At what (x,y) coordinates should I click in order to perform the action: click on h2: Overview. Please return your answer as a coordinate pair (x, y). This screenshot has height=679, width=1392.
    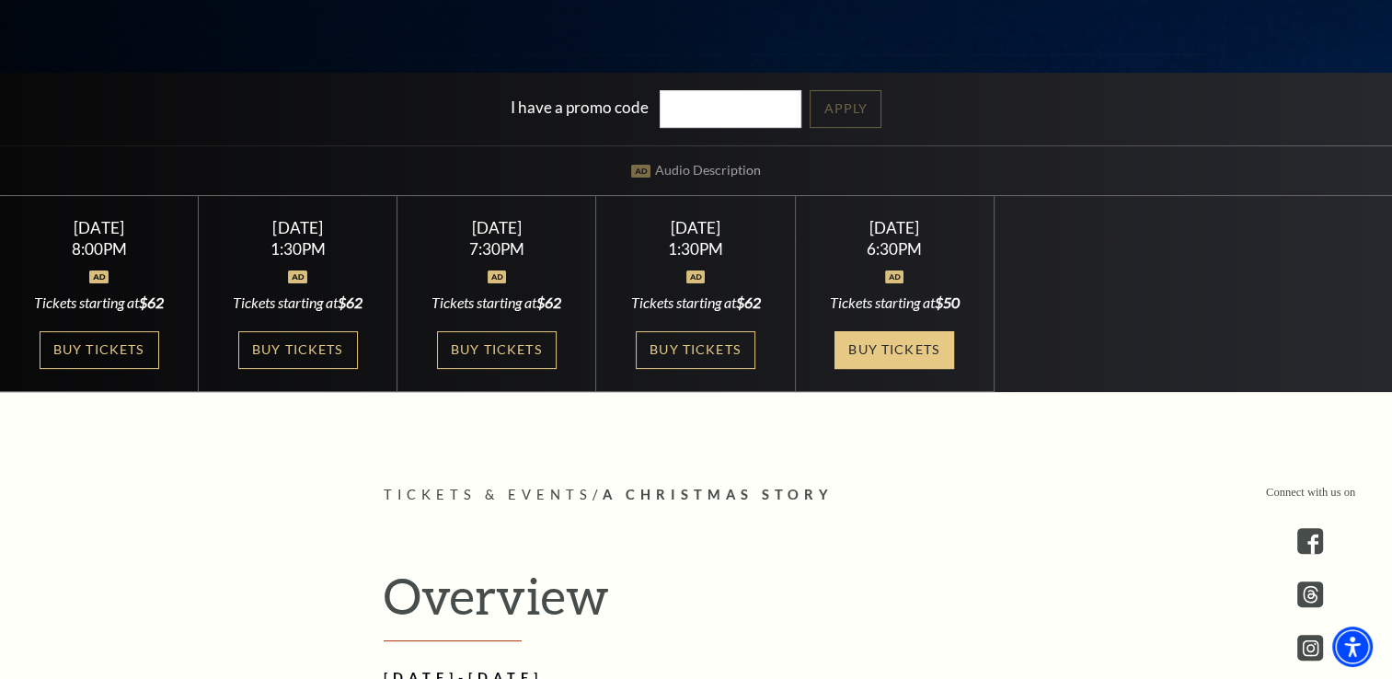
    Looking at the image, I should click on (696, 603).